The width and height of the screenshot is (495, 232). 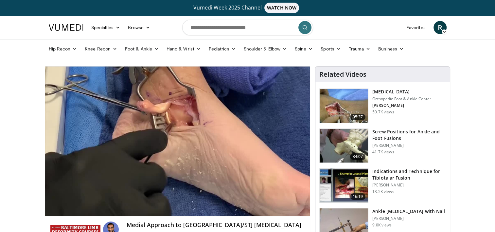 I want to click on span: 34:07, so click(x=358, y=156).